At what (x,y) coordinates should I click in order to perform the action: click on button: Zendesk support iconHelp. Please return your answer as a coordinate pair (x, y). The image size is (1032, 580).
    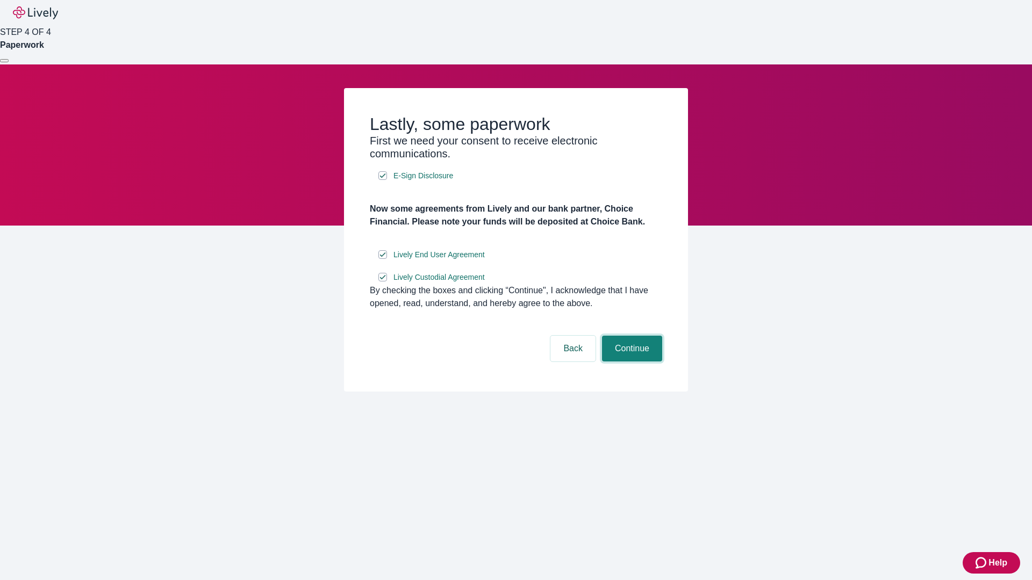
    Looking at the image, I should click on (991, 563).